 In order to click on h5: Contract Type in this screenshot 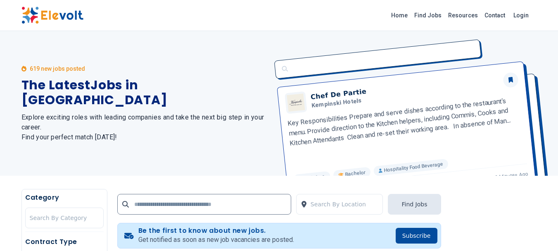, I will do `click(64, 242)`.